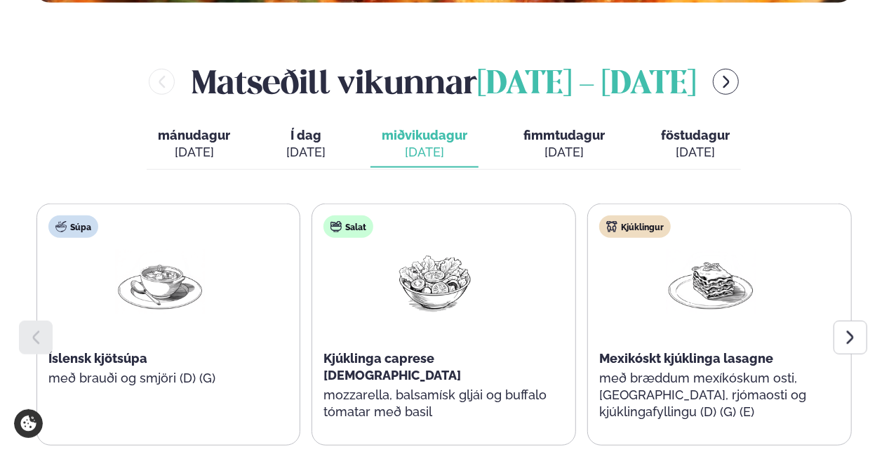 This screenshot has width=889, height=452. I want to click on a: Cookie settings, so click(28, 423).